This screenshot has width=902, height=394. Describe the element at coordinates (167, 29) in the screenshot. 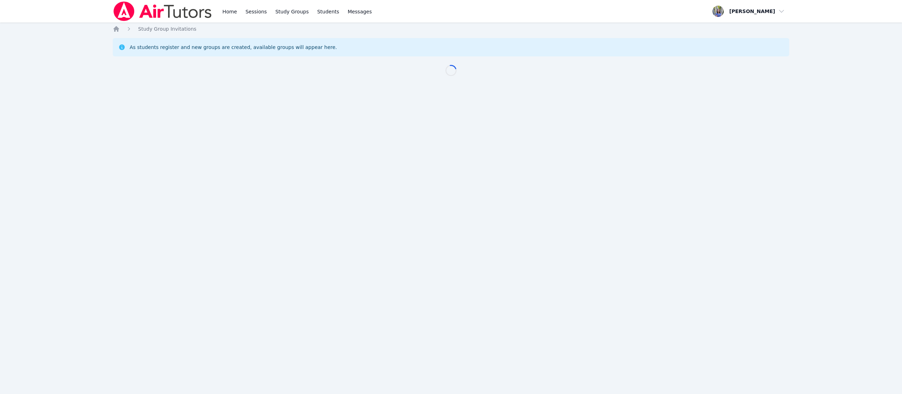

I see `a: Study Group Invitations` at that location.